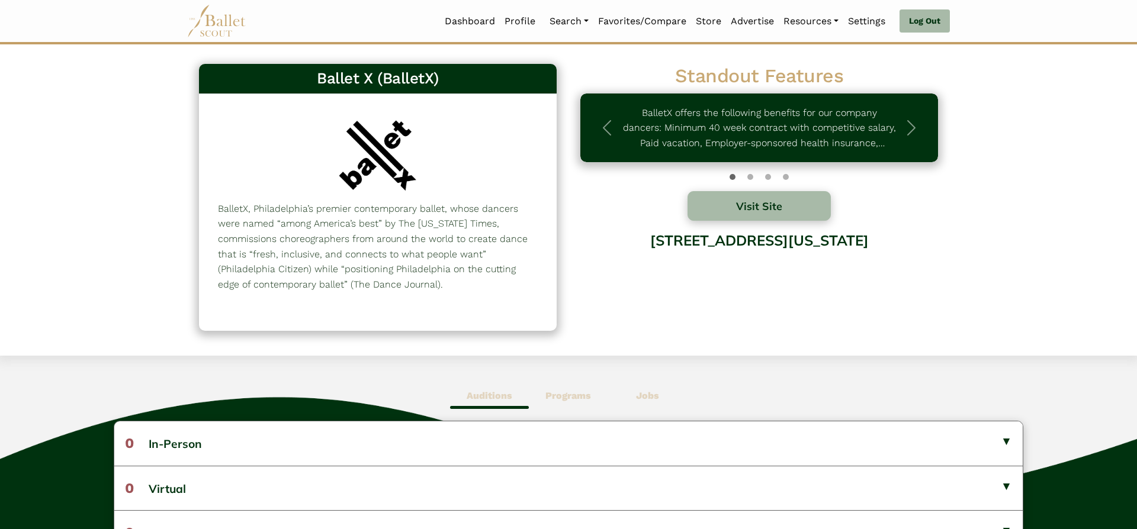 Image resolution: width=1137 pixels, height=529 pixels. Describe the element at coordinates (568, 444) in the screenshot. I see `button: 0In-Person` at that location.